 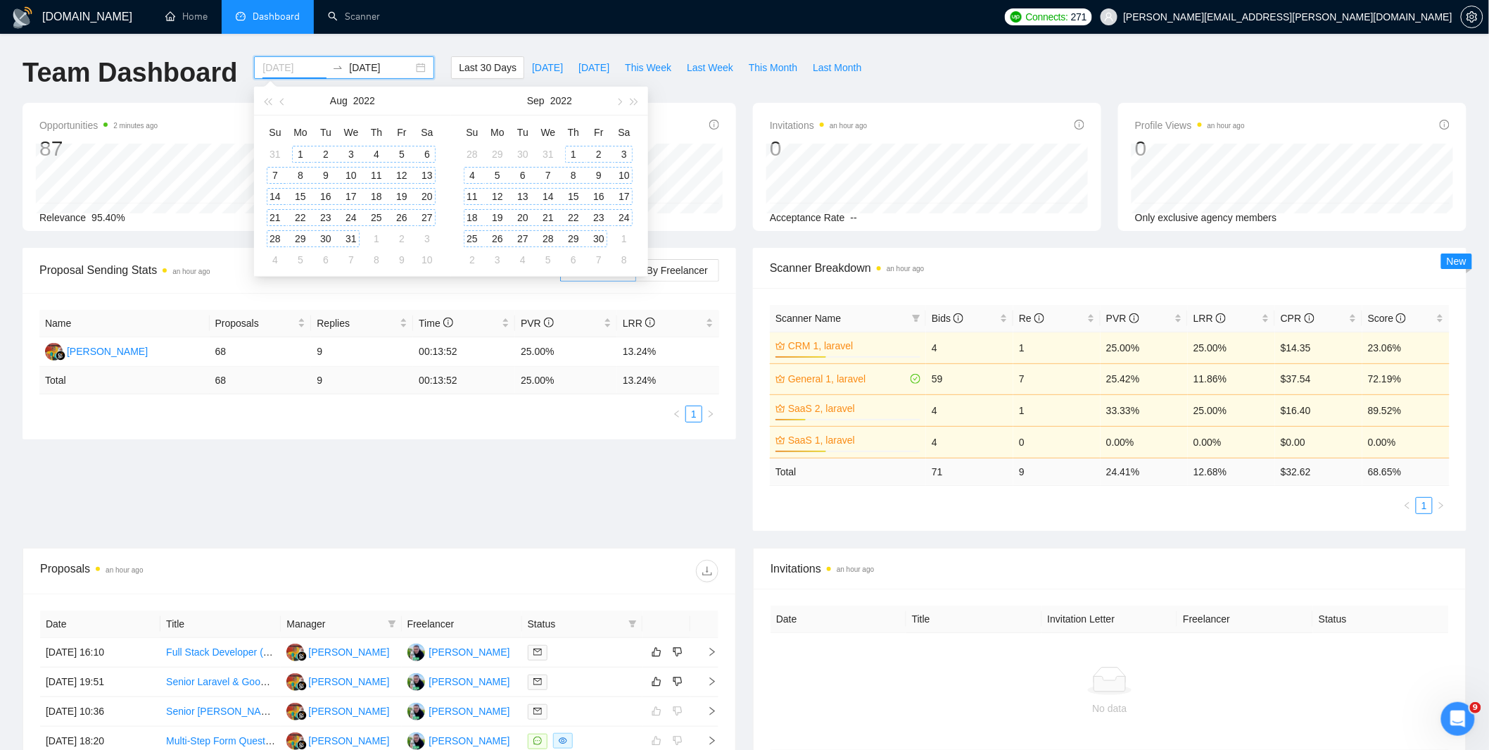 What do you see at coordinates (599, 175) in the screenshot?
I see `td: 2022-09-09` at bounding box center [599, 175].